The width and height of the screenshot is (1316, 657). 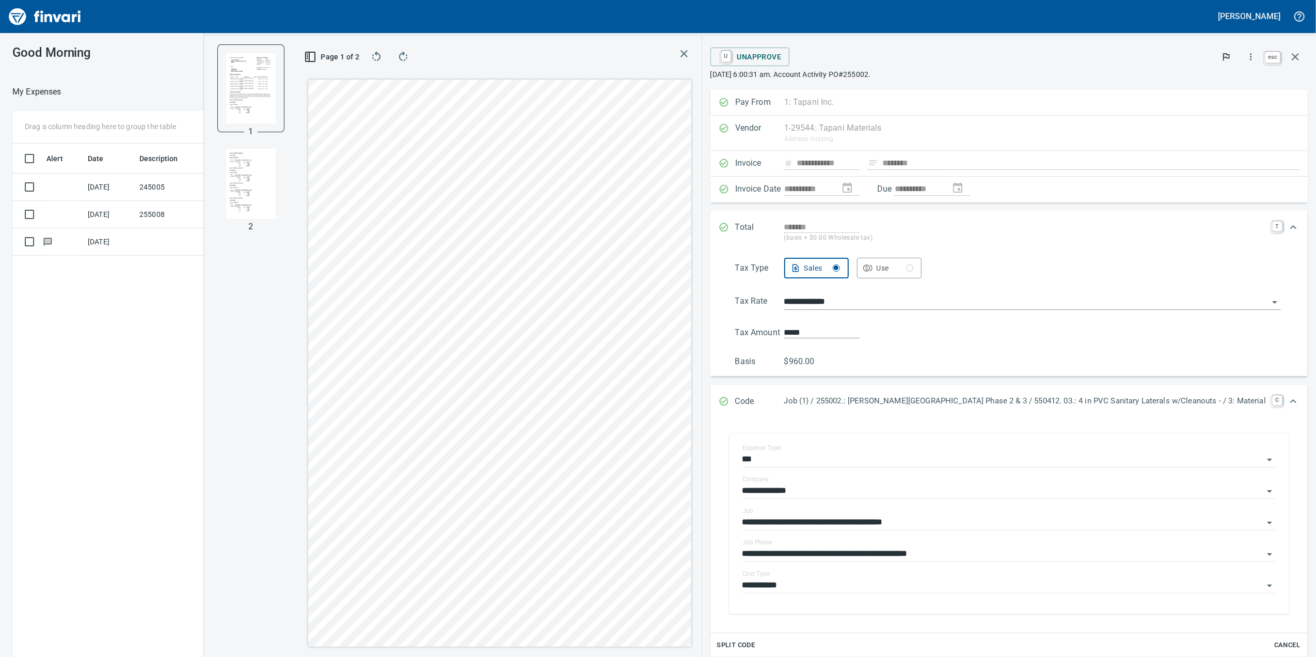 What do you see at coordinates (726, 56) in the screenshot?
I see `a: U` at bounding box center [726, 56].